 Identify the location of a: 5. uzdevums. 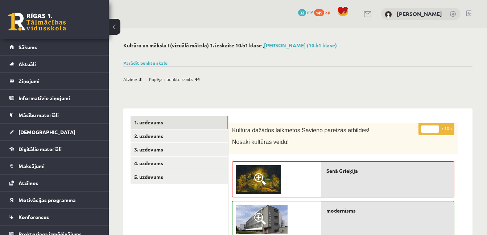
(179, 177).